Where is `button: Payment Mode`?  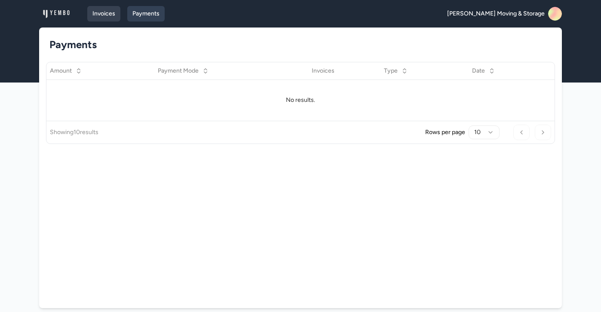 button: Payment Mode is located at coordinates (183, 71).